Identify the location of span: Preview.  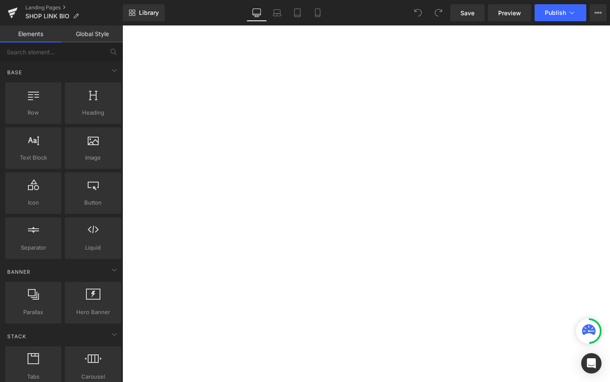
(510, 13).